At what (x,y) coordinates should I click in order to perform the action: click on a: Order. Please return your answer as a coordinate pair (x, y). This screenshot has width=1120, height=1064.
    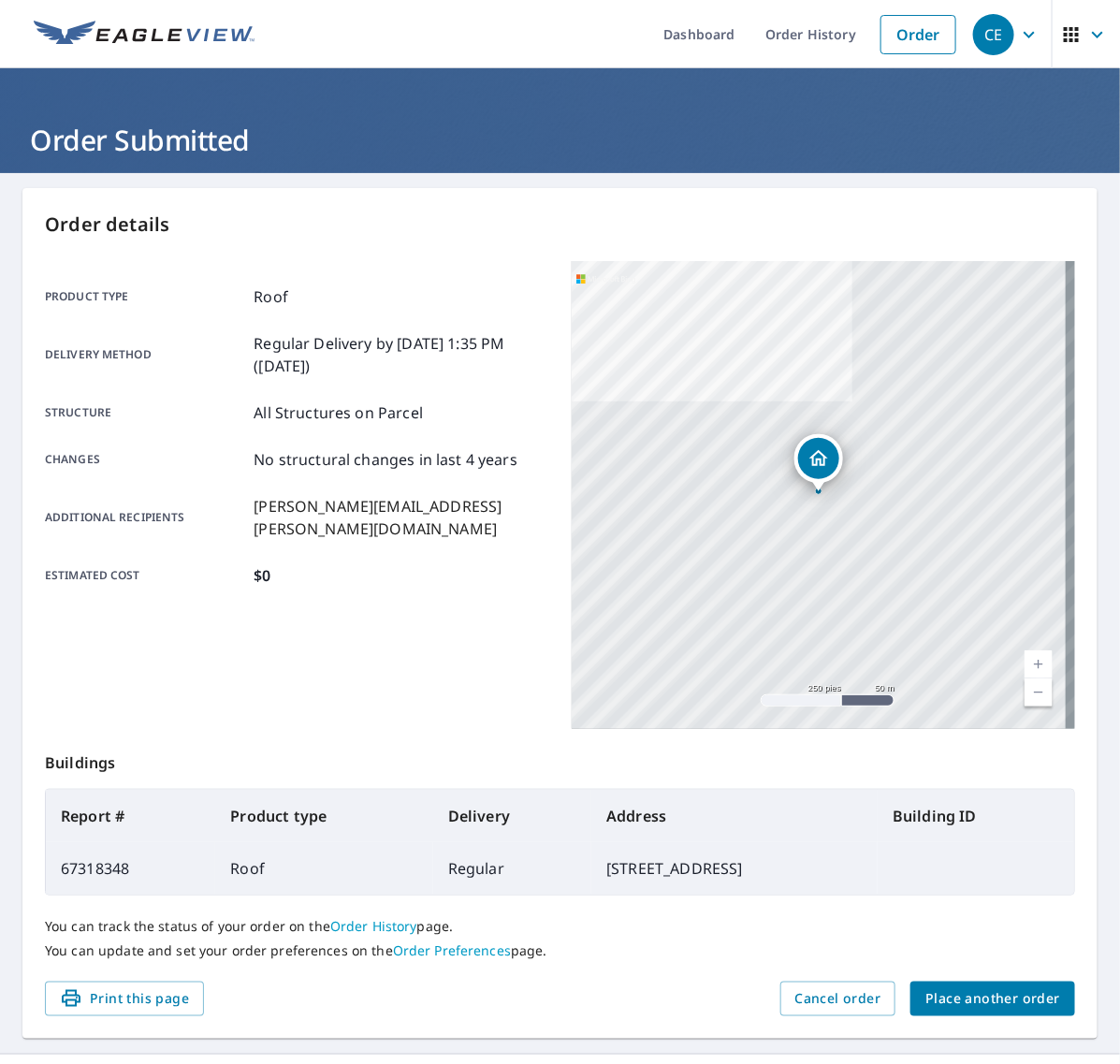
    Looking at the image, I should click on (919, 35).